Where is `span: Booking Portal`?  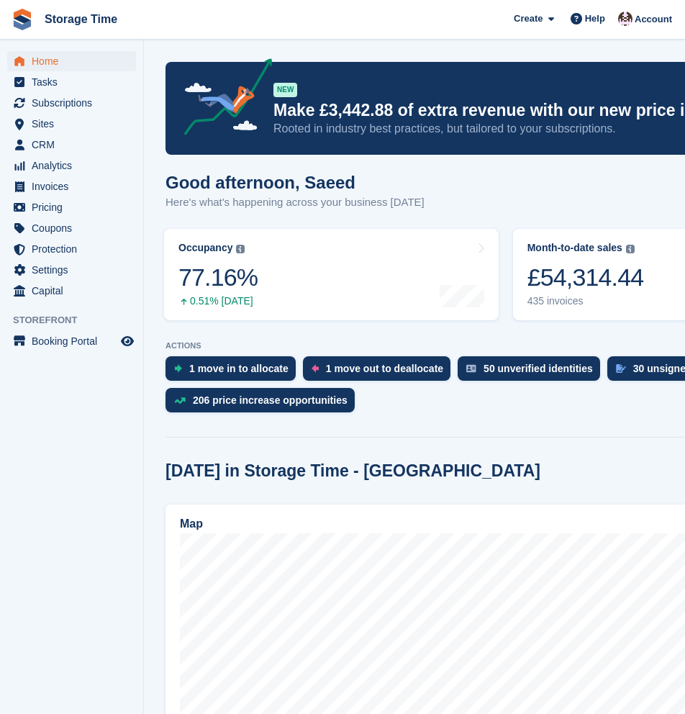
span: Booking Portal is located at coordinates (75, 341).